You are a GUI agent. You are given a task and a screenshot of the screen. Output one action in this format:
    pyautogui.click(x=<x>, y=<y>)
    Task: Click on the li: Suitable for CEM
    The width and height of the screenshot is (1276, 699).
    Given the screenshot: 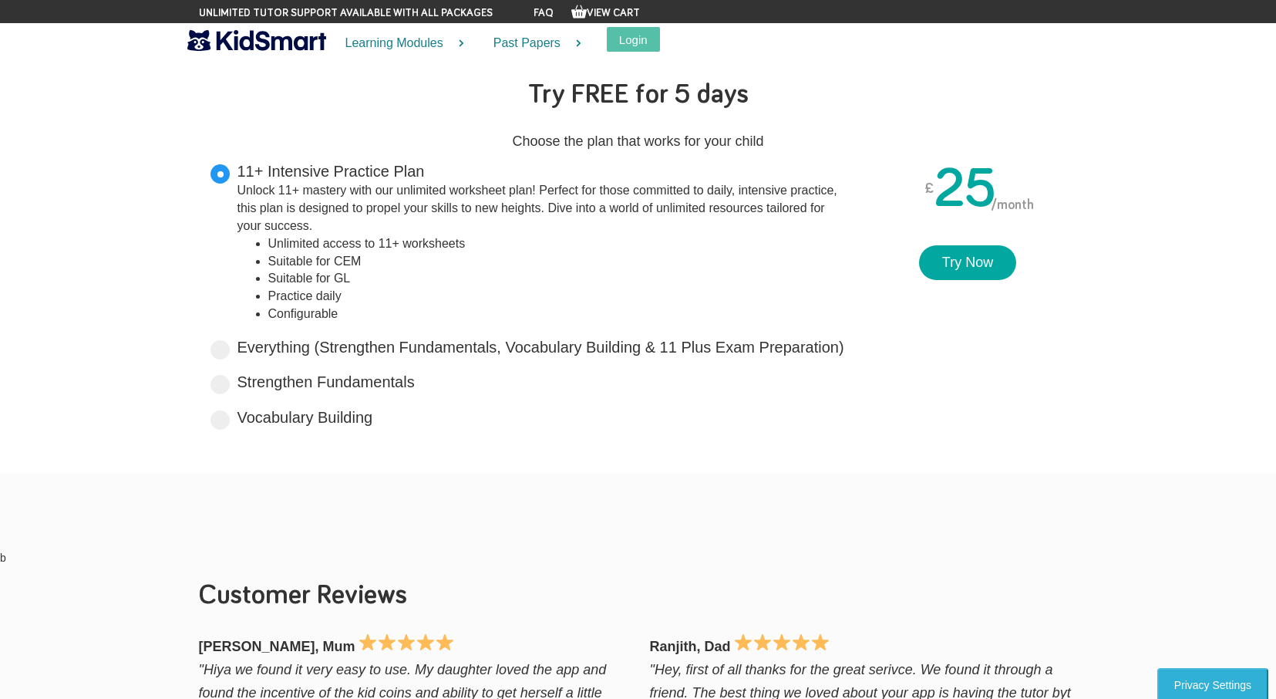 What is the action you would take?
    pyautogui.click(x=558, y=261)
    